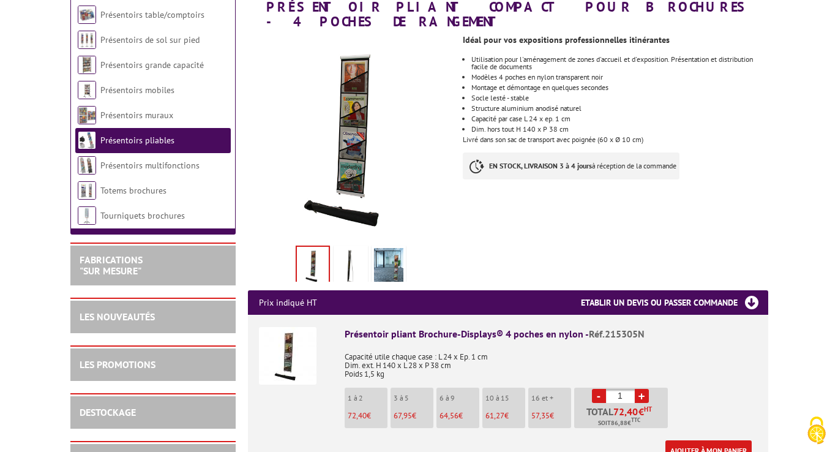  What do you see at coordinates (108, 412) in the screenshot?
I see `a: DESTOCKAGE` at bounding box center [108, 412].